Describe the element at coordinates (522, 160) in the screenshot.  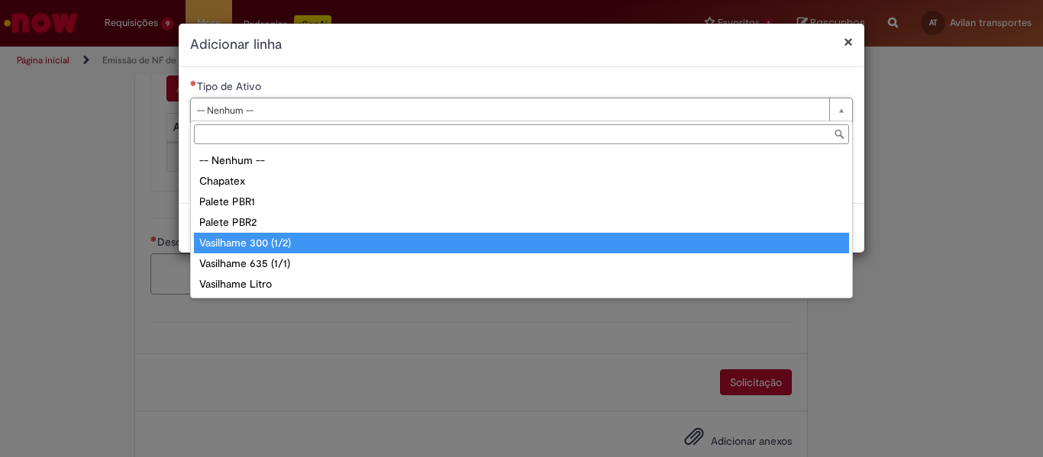
I see `div: -- Nenhum --` at that location.